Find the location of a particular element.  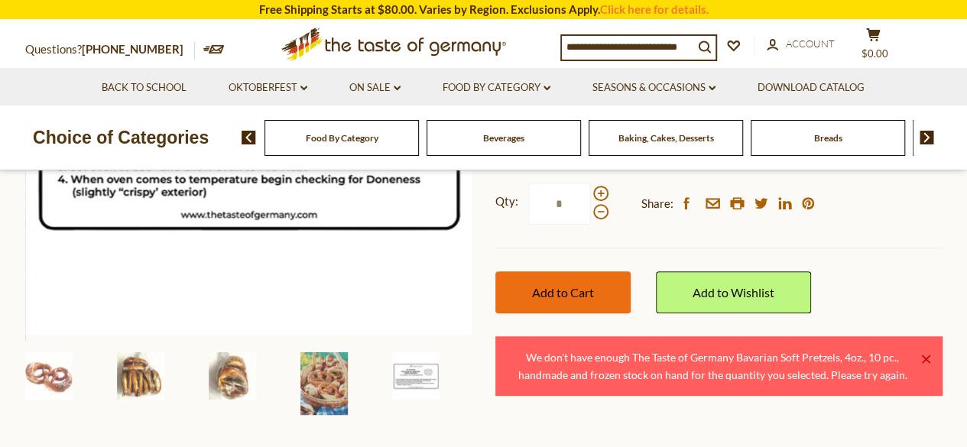

a: On Sale is located at coordinates (375, 88).